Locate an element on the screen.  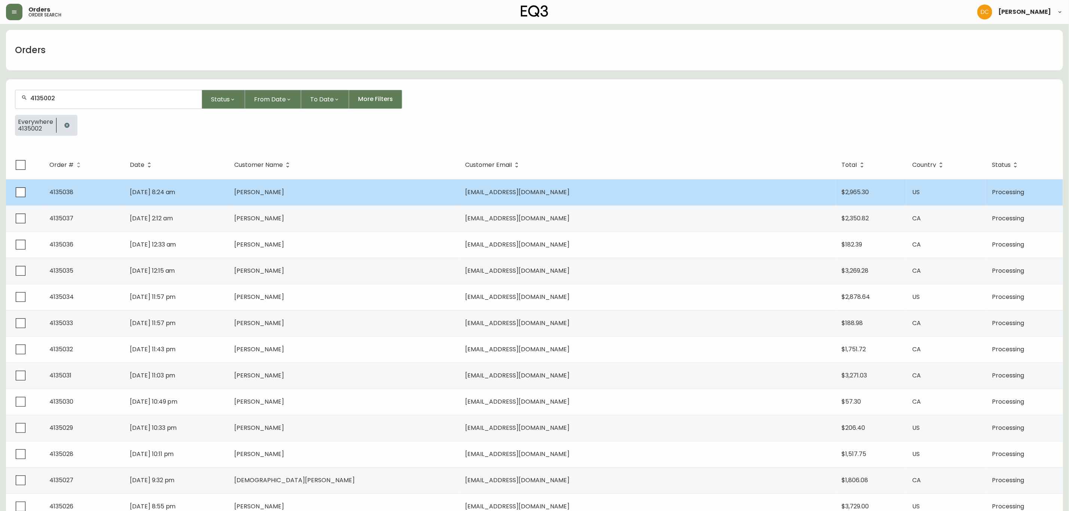
span: $3,269.28 is located at coordinates (855, 271).